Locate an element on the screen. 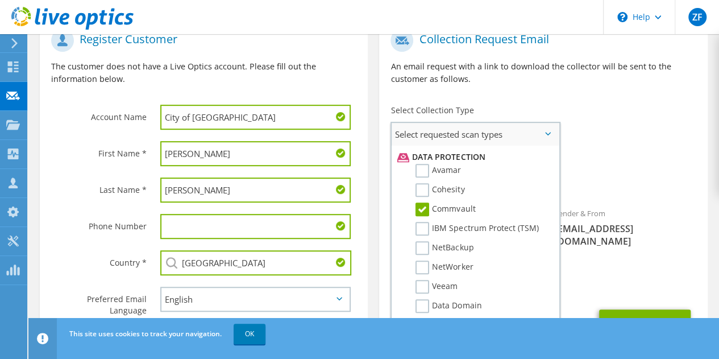 Image resolution: width=719 pixels, height=359 pixels. span: This site uses cookies to track your navigation. is located at coordinates (145, 333).